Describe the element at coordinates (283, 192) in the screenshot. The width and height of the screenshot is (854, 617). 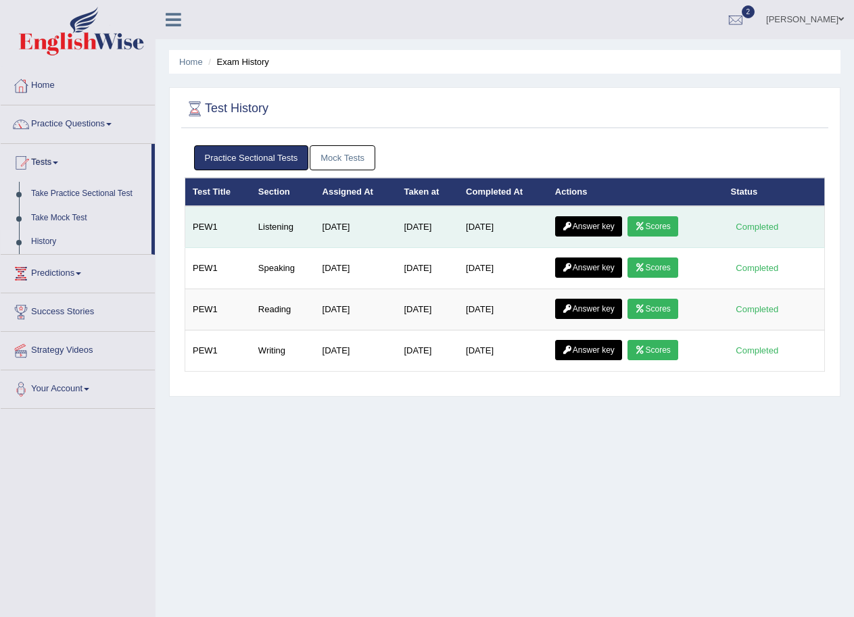
I see `th: Section` at that location.